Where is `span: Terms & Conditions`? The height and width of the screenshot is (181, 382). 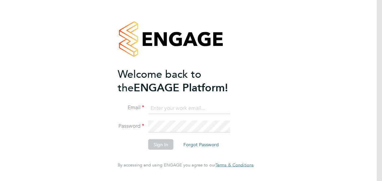
span: Terms & Conditions is located at coordinates (234, 165).